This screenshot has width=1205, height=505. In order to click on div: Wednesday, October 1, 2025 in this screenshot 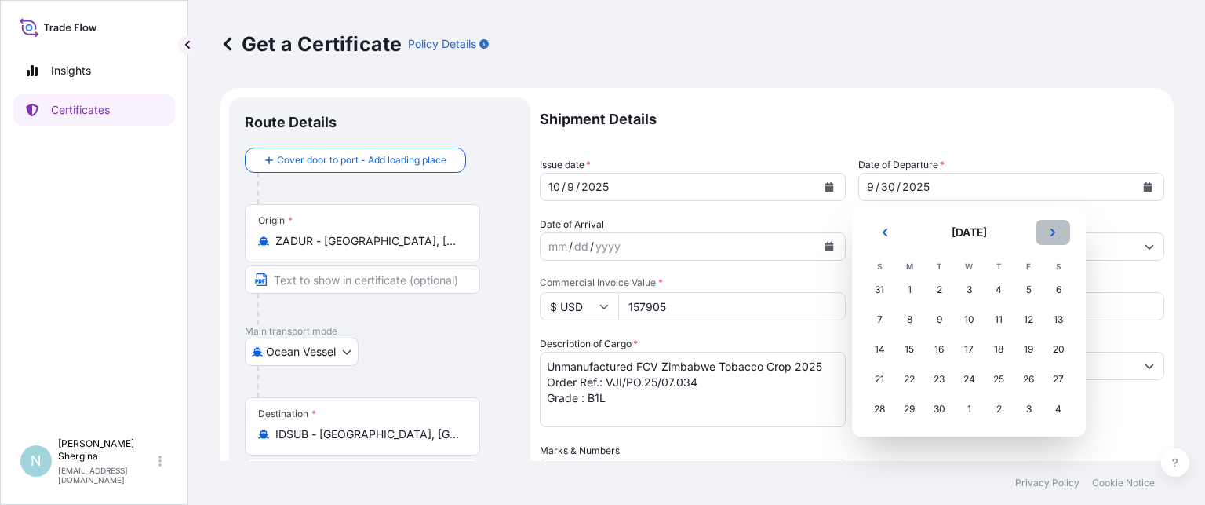, I will do `click(969, 409)`.